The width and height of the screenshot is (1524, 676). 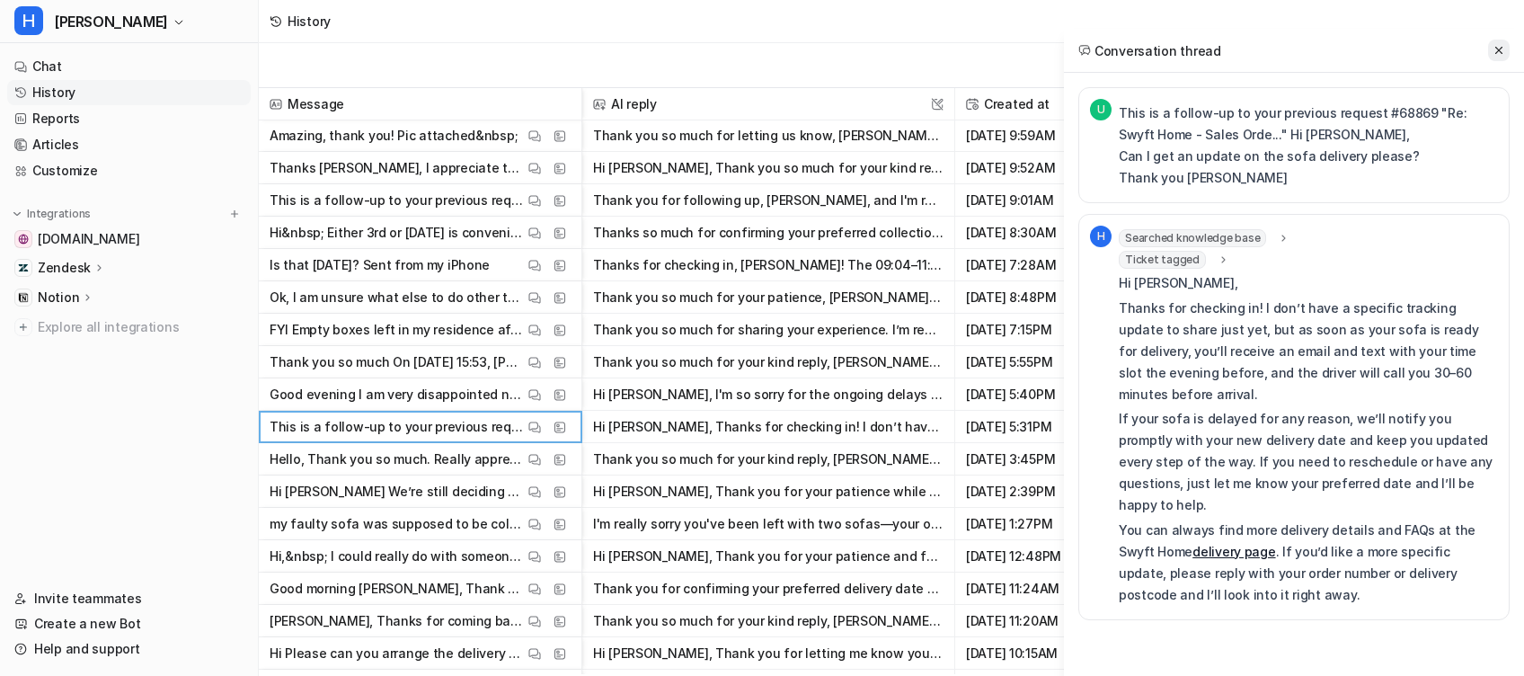 What do you see at coordinates (58, 214) in the screenshot?
I see `p: Integrations` at bounding box center [58, 214].